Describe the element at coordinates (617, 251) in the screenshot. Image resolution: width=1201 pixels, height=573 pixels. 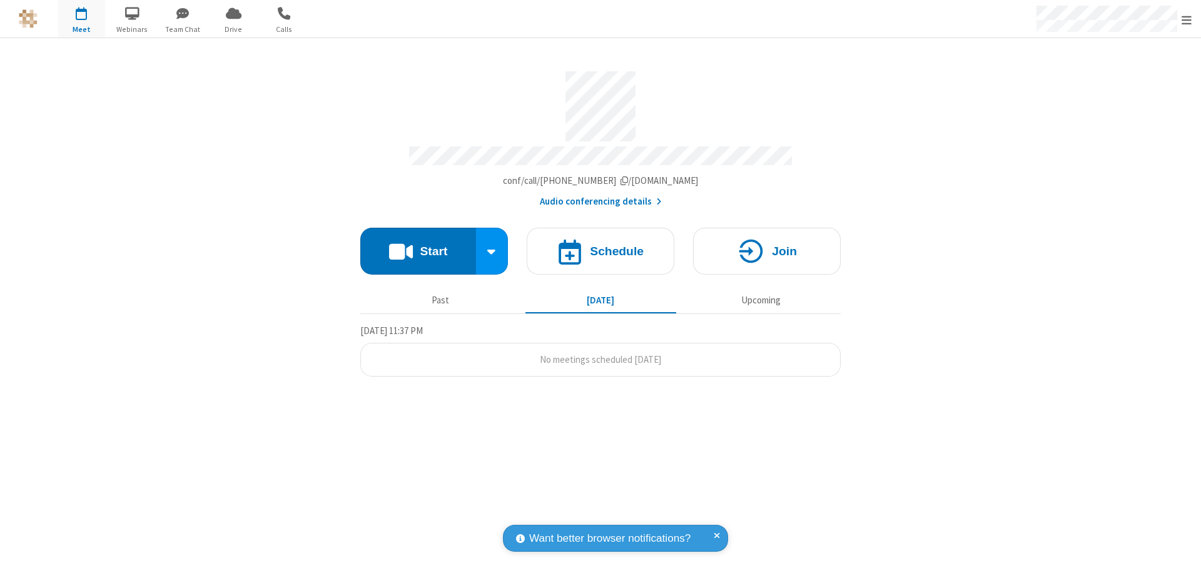
I see `h4: Schedule` at that location.